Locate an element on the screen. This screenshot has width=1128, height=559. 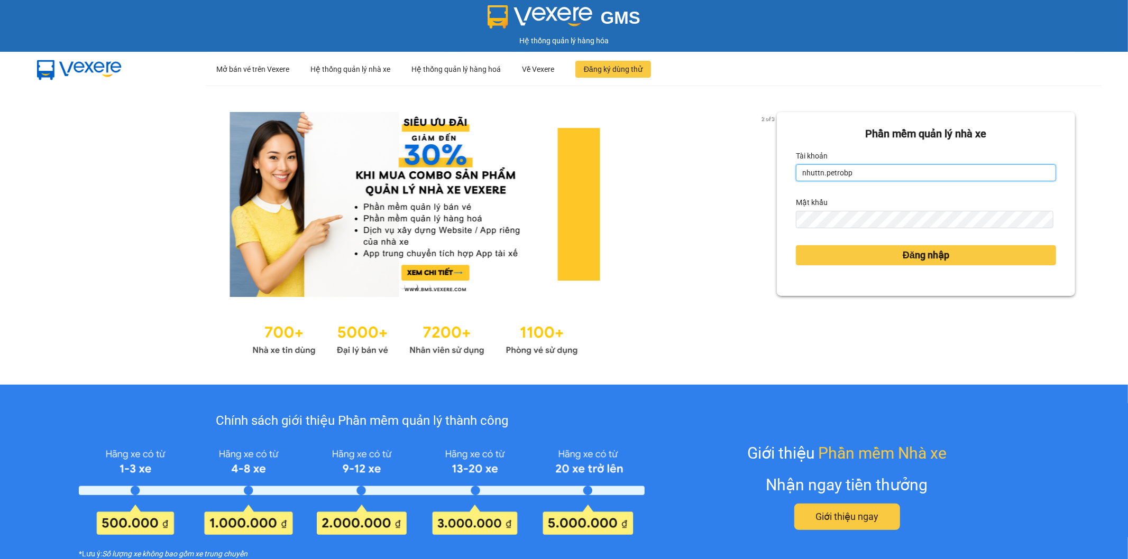
img: logo 2 is located at coordinates (540, 17).